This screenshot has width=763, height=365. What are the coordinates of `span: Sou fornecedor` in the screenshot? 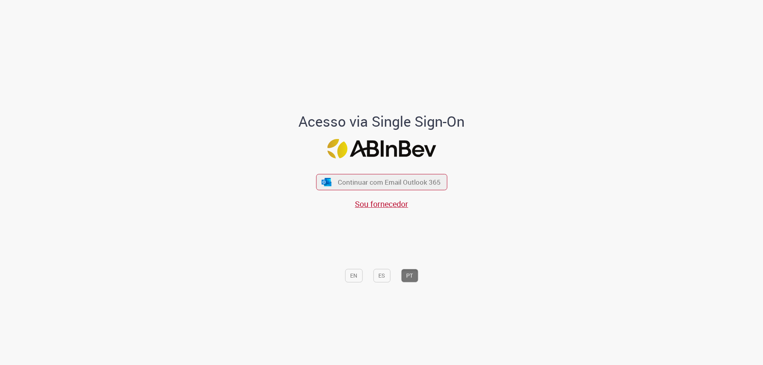 It's located at (381, 204).